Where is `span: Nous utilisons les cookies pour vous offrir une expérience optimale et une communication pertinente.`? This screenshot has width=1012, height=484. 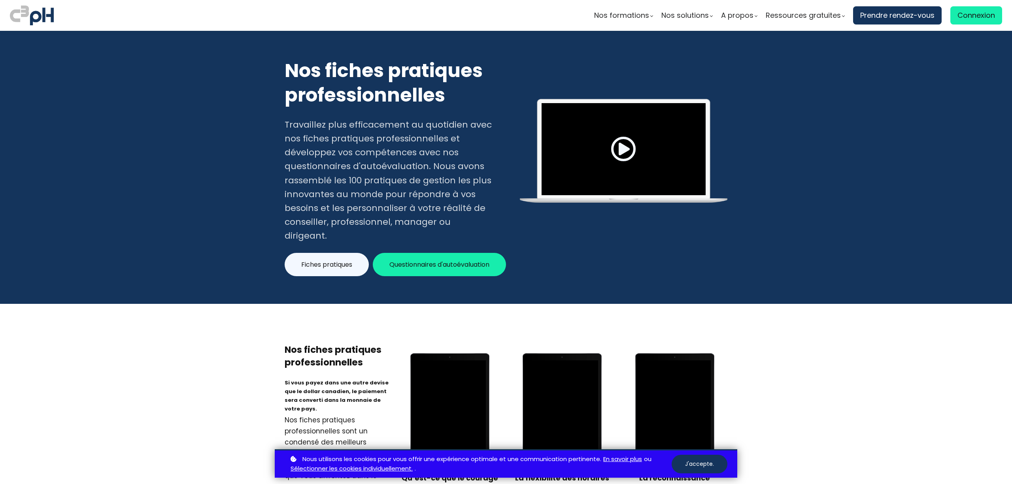 span: Nous utilisons les cookies pour vous offrir une expérience optimale et une communication pertinente. is located at coordinates (452, 459).